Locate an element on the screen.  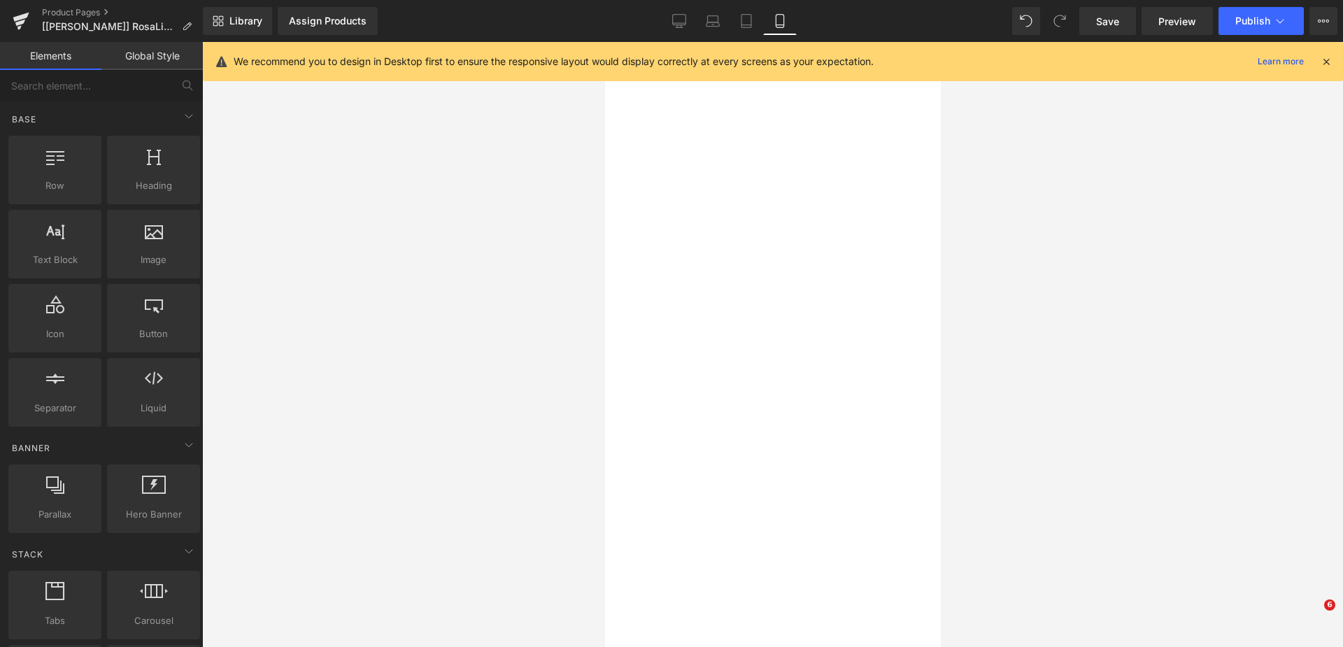
a: Product Pages is located at coordinates (122, 13).